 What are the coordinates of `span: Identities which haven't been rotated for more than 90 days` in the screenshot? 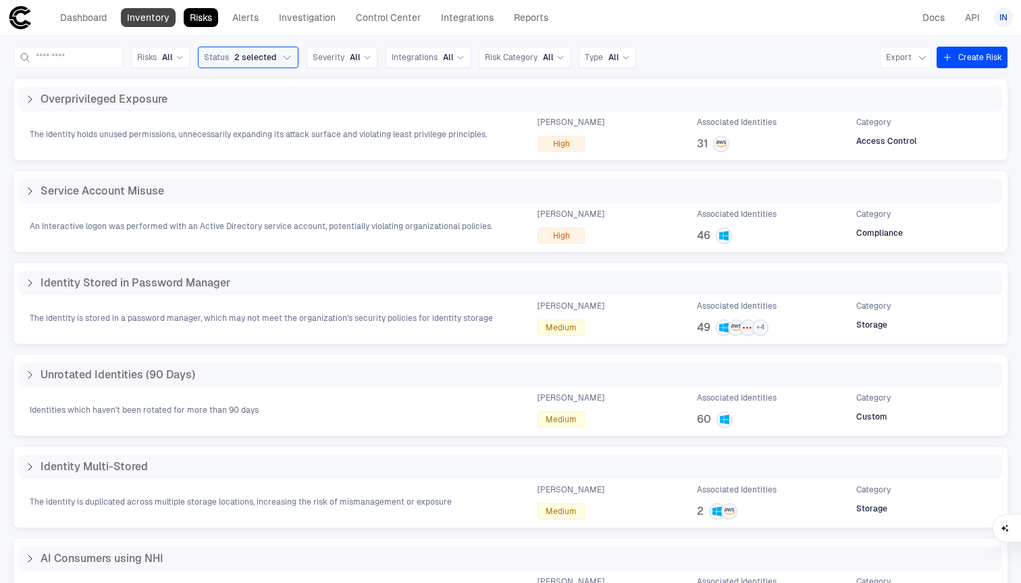 It's located at (144, 410).